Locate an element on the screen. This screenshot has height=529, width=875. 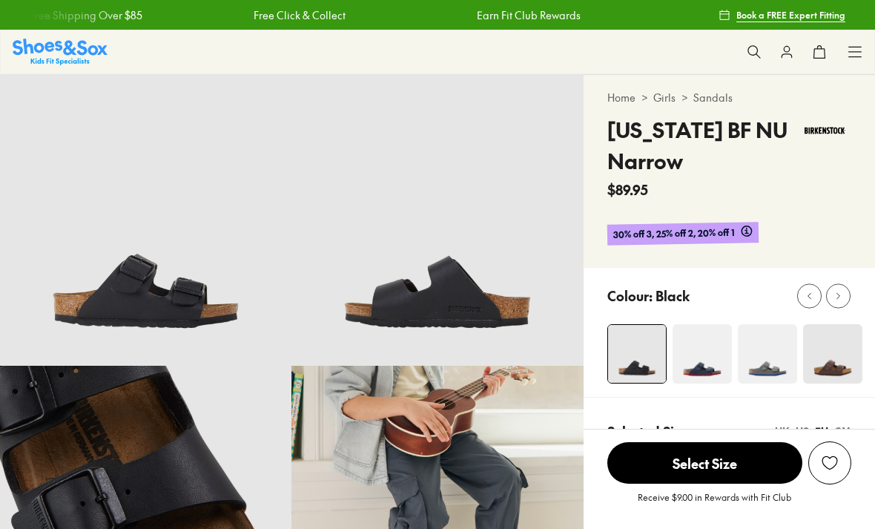
a: Girls is located at coordinates (664, 97).